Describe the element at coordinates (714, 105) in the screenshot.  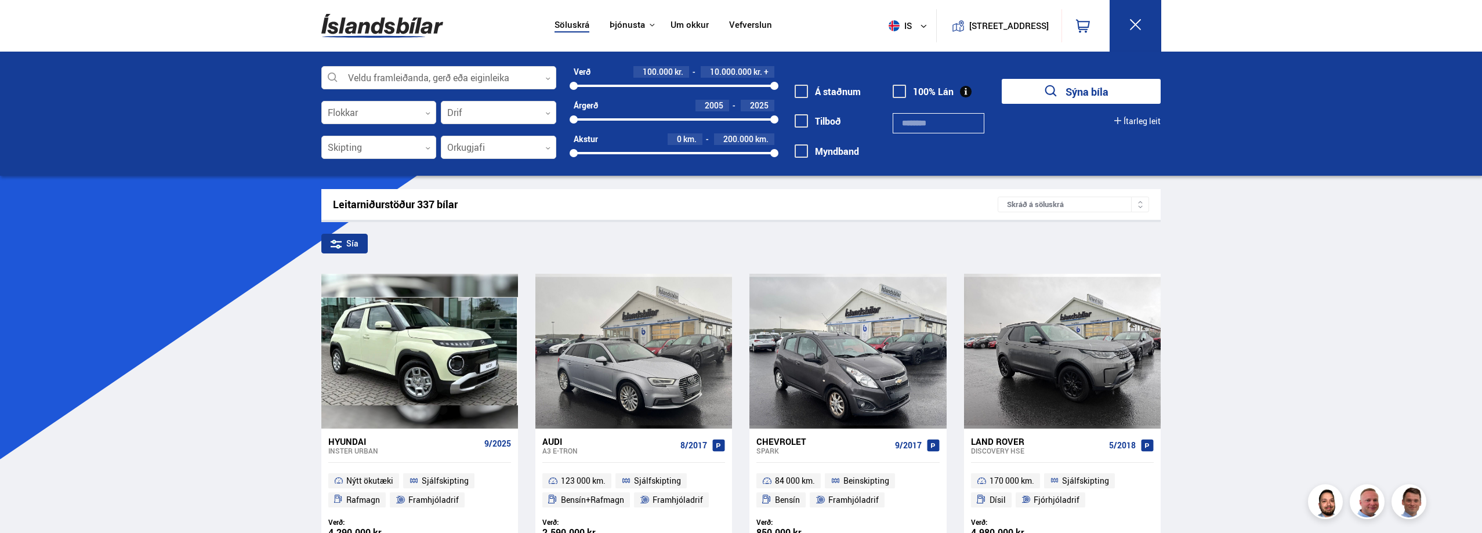
I see `span: 2005` at that location.